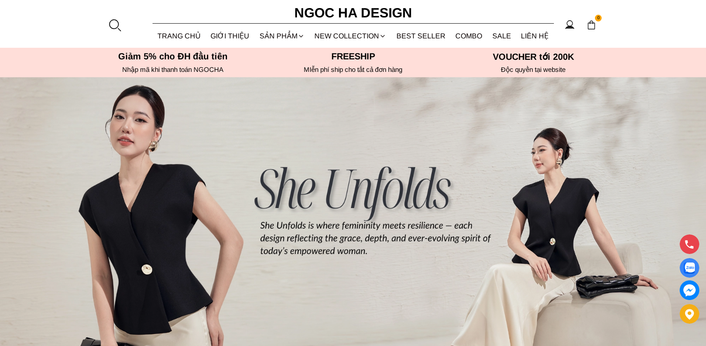 The width and height of the screenshot is (706, 346). What do you see at coordinates (533, 57) in the screenshot?
I see `h5: VOUCHER tới 200K` at bounding box center [533, 57].